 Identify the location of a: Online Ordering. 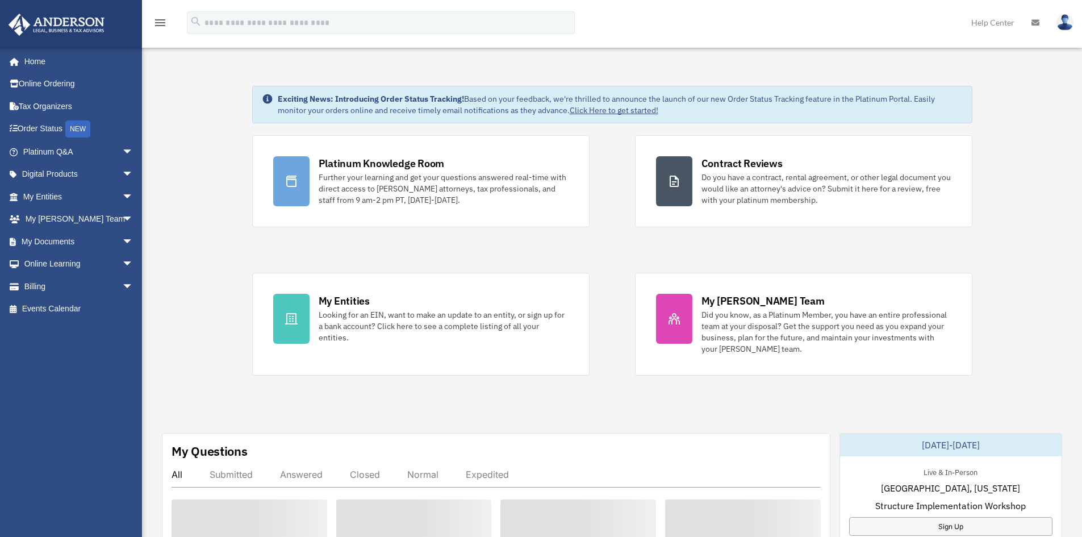
(79, 84).